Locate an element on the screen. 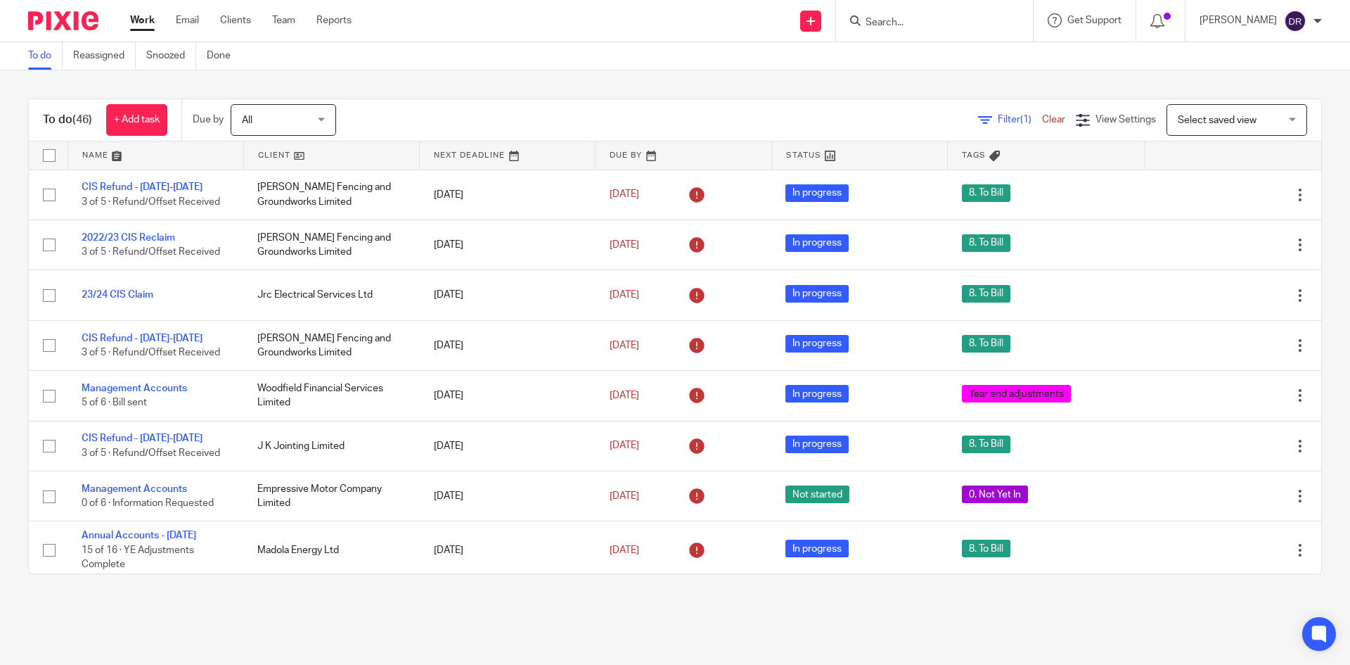  input: Search is located at coordinates (928, 23).